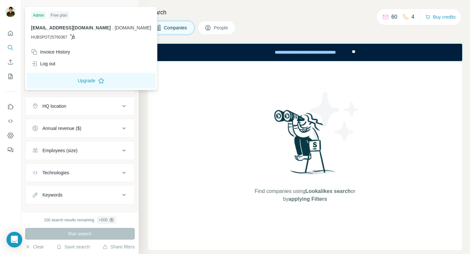 This screenshot has width=470, height=254. I want to click on div: Admin, so click(39, 15).